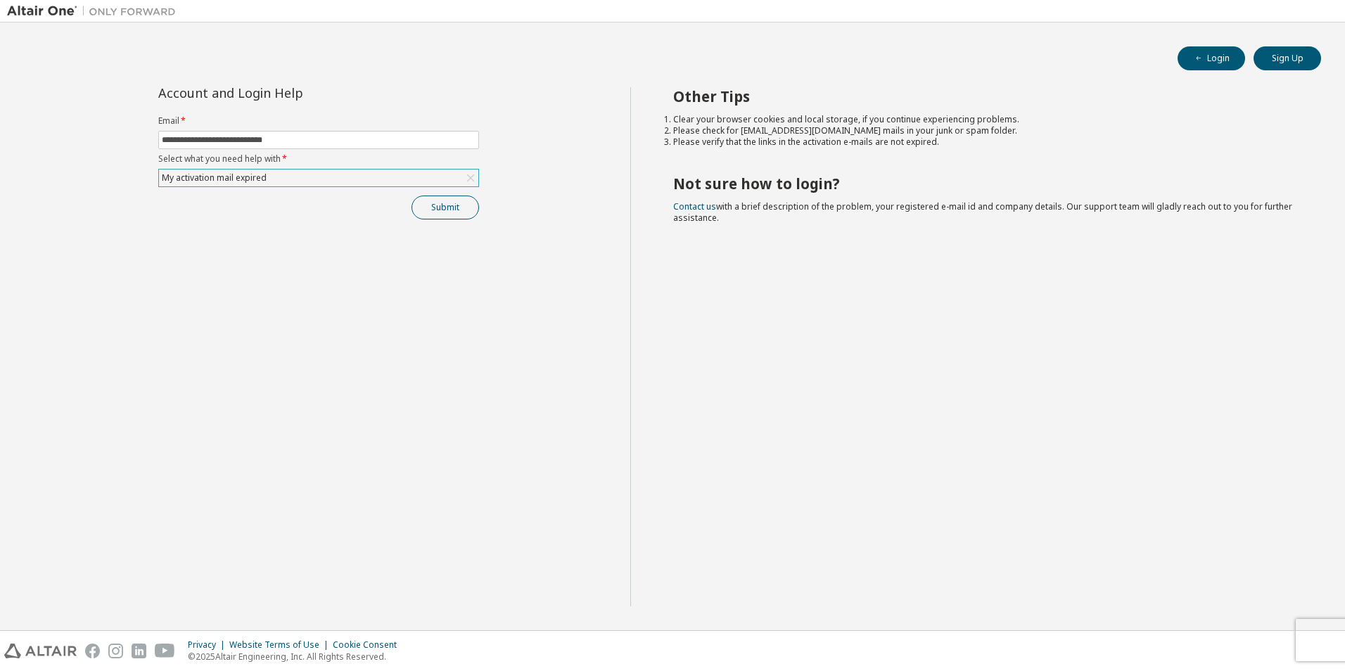  Describe the element at coordinates (139, 651) in the screenshot. I see `img: linkedin.svg` at that location.